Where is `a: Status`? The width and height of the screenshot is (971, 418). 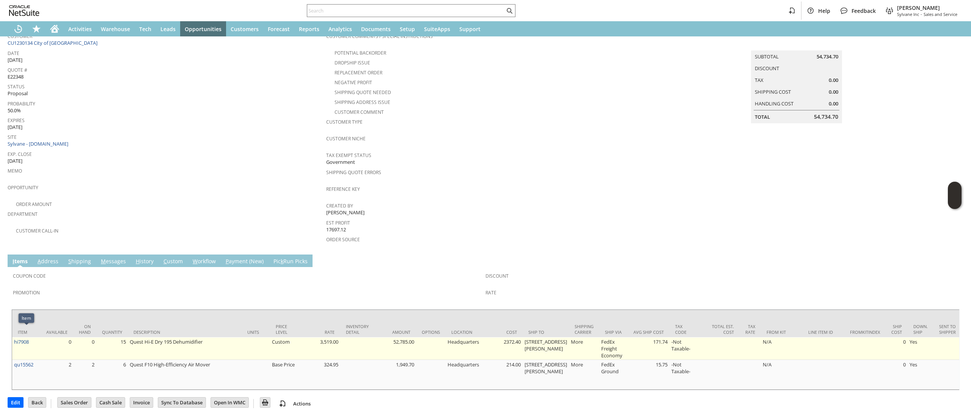
a: Status is located at coordinates (16, 86).